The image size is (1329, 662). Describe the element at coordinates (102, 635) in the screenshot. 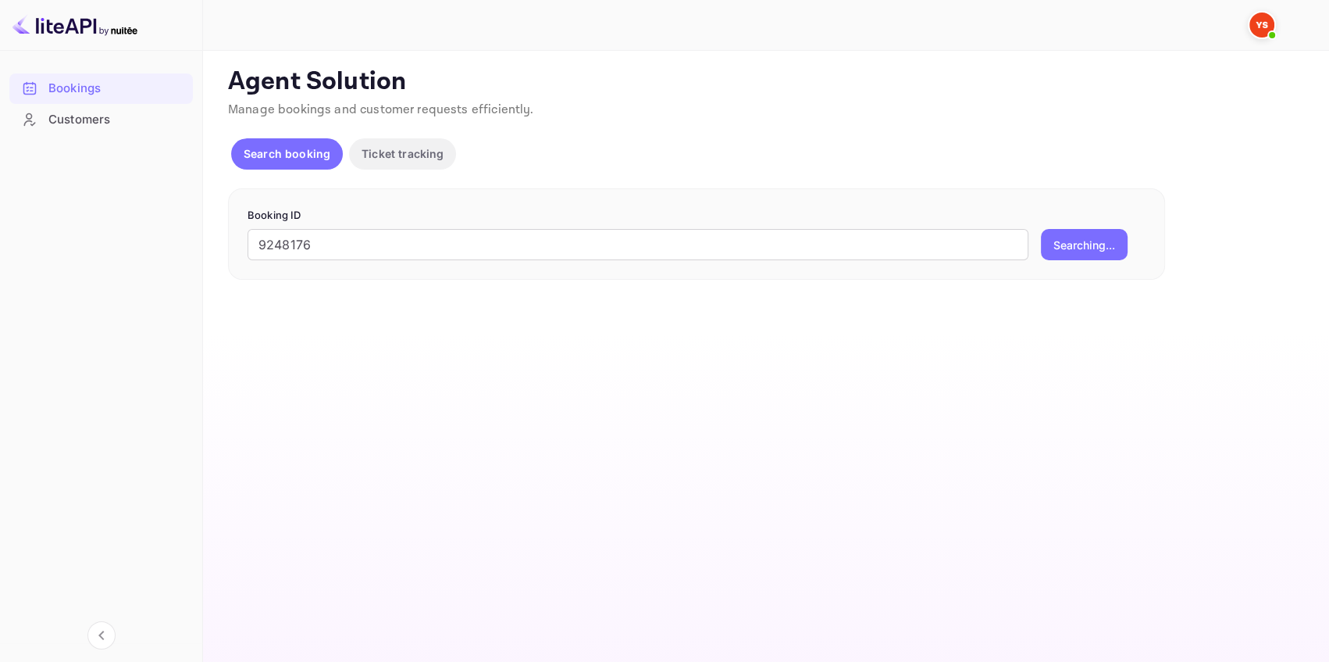

I see `button: Collapse navigation` at that location.